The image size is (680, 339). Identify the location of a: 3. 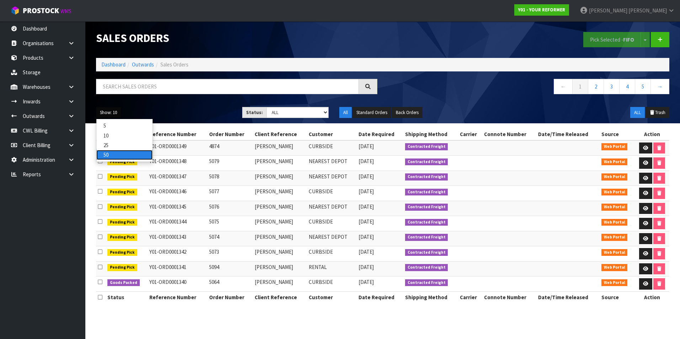
(611, 86).